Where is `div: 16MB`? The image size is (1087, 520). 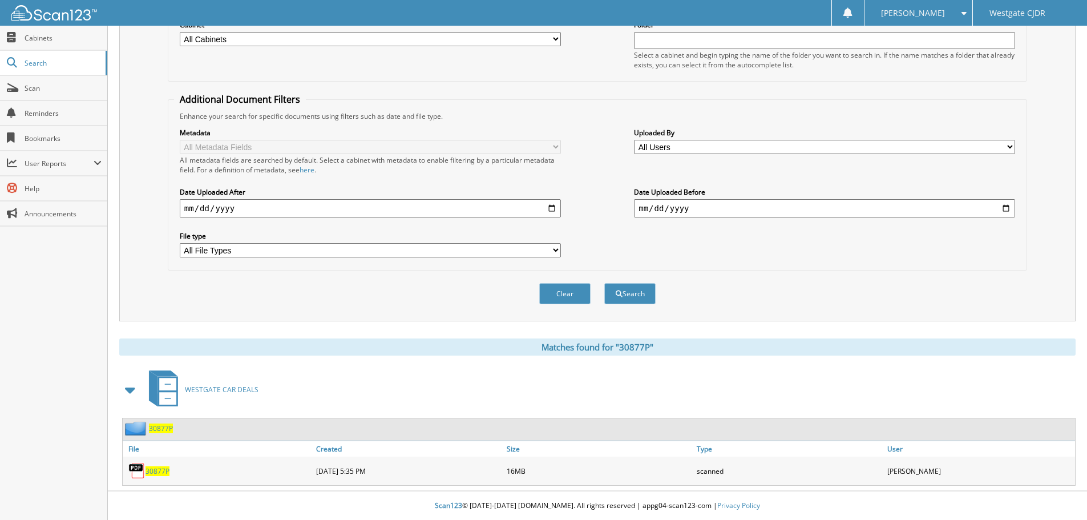 div: 16MB is located at coordinates (599, 471).